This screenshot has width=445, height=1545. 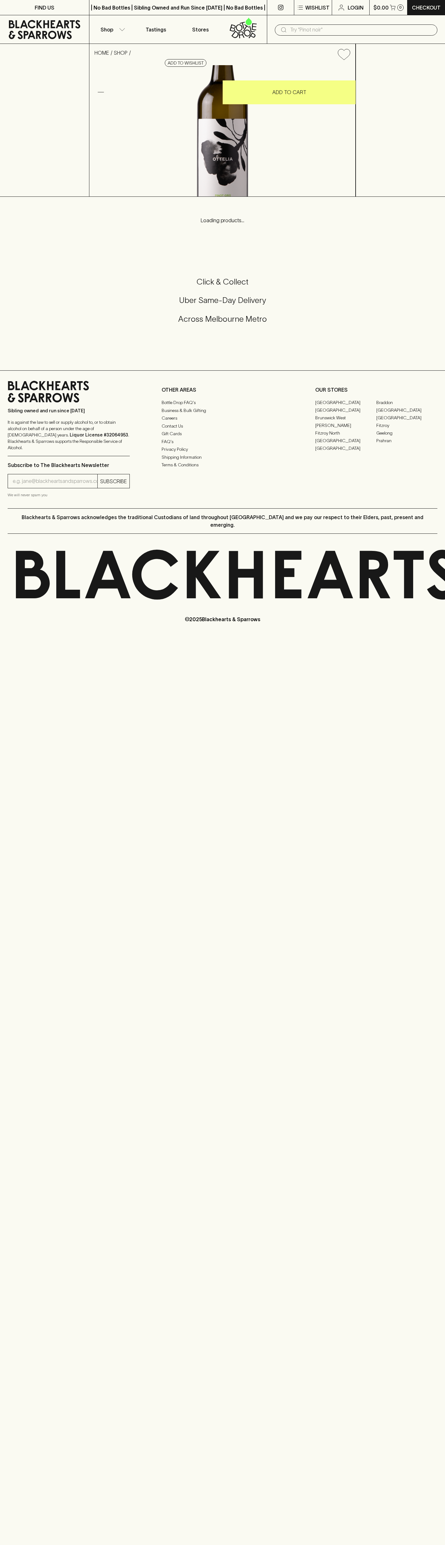 I want to click on h5: Click & Collect, so click(x=222, y=282).